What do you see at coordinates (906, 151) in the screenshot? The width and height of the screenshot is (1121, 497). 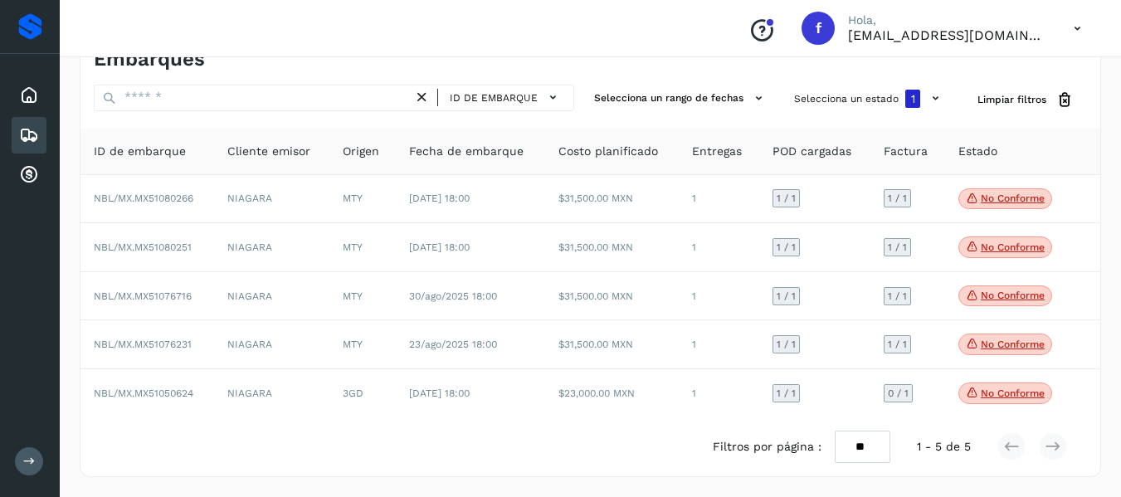 I see `span: Factura` at bounding box center [906, 151].